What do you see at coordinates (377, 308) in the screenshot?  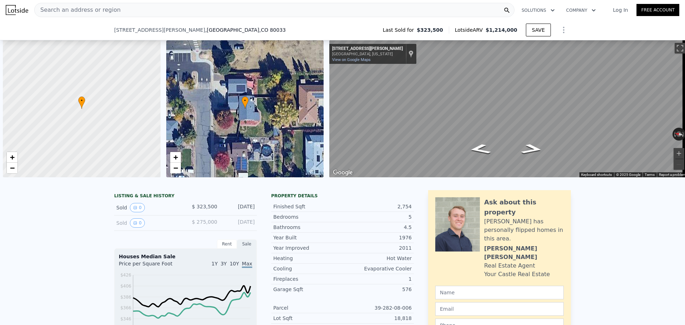 I see `div: 39-282-08-006` at bounding box center [377, 308].